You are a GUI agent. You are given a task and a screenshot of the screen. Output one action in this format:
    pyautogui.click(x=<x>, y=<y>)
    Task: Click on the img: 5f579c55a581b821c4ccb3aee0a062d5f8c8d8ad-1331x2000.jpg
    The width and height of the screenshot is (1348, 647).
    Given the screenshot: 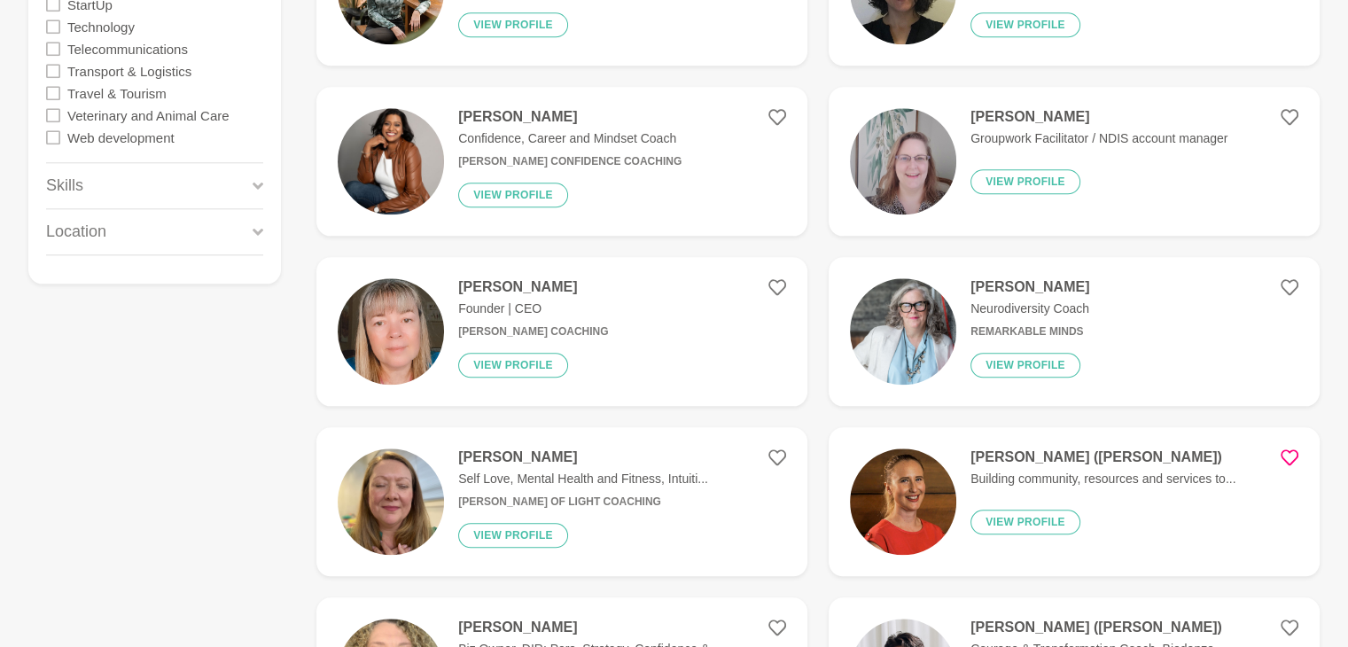 What is the action you would take?
    pyautogui.click(x=903, y=331)
    